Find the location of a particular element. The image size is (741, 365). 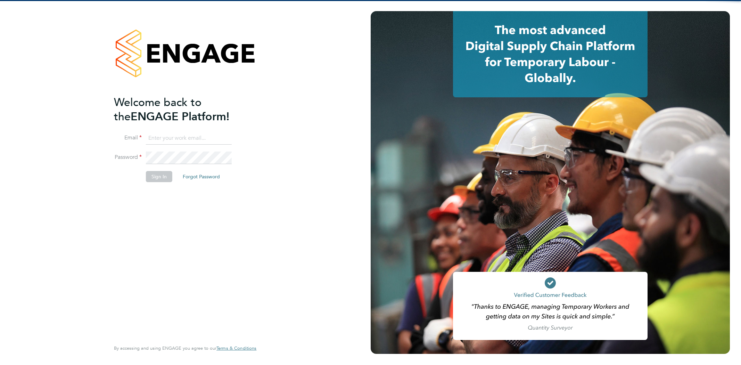

span: Welcome back to the is located at coordinates (158, 109).